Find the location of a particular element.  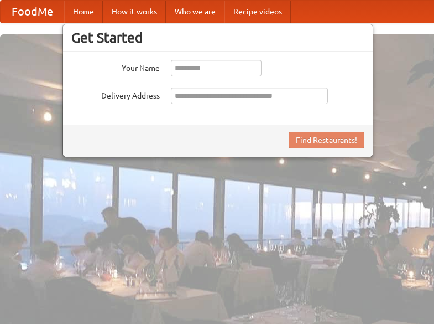

a: How it works is located at coordinates (134, 12).